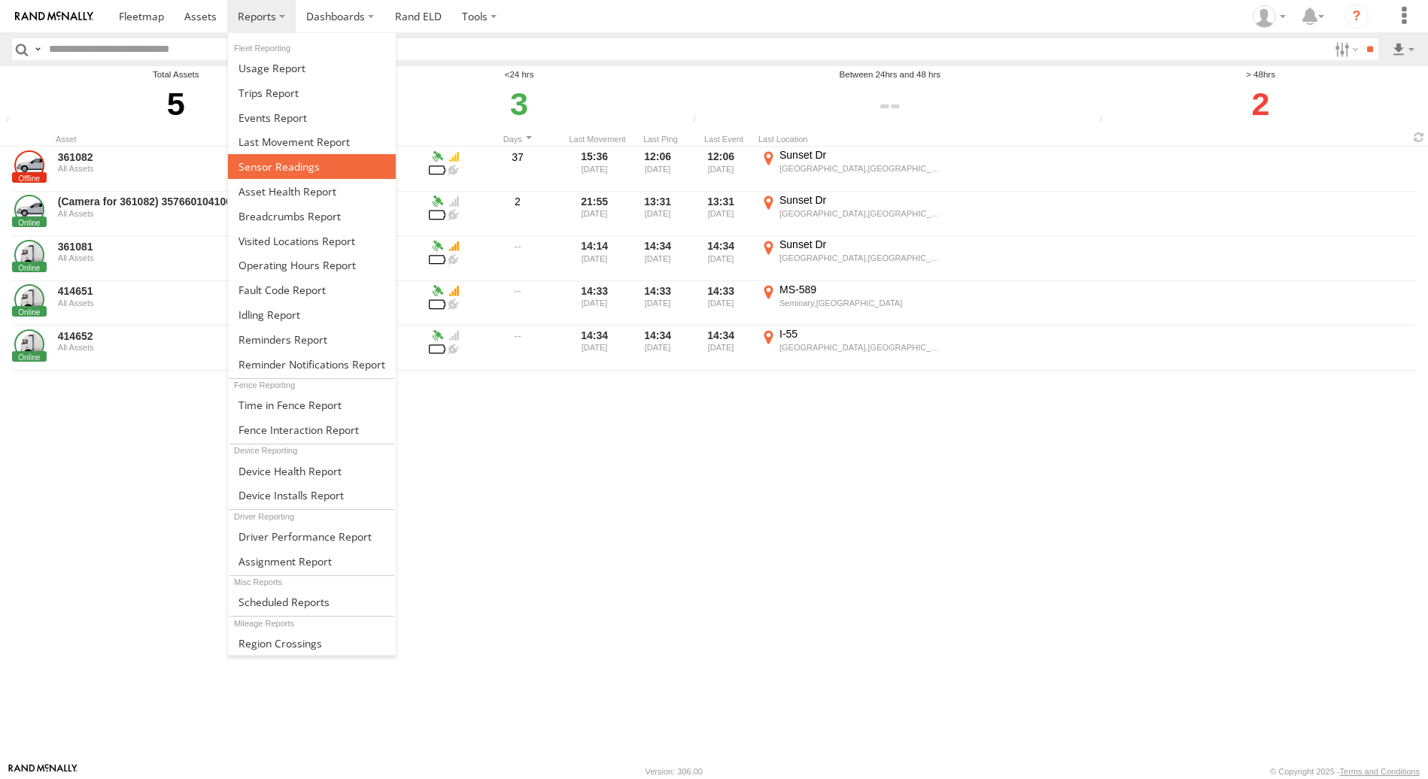 The image size is (1428, 779). What do you see at coordinates (311, 405) in the screenshot?
I see `a: Time in Fences Report` at bounding box center [311, 405].